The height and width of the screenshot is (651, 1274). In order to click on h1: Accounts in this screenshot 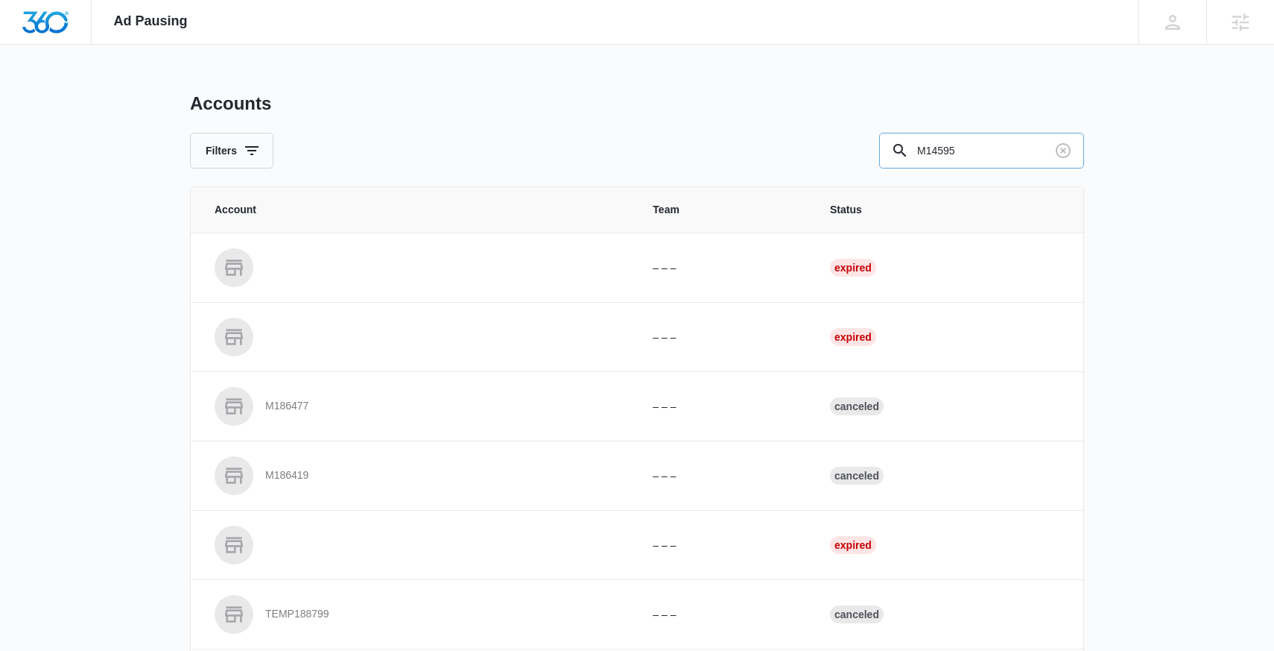, I will do `click(230, 104)`.